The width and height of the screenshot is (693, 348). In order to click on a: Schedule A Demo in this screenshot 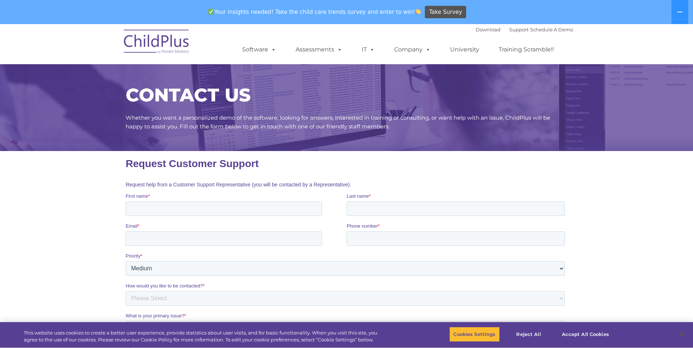, I will do `click(551, 30)`.